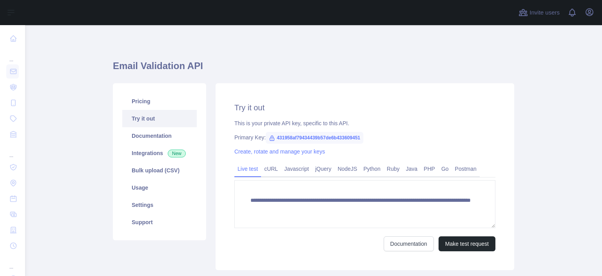 Image resolution: width=602 pixels, height=276 pixels. I want to click on a: Try it out, so click(160, 118).